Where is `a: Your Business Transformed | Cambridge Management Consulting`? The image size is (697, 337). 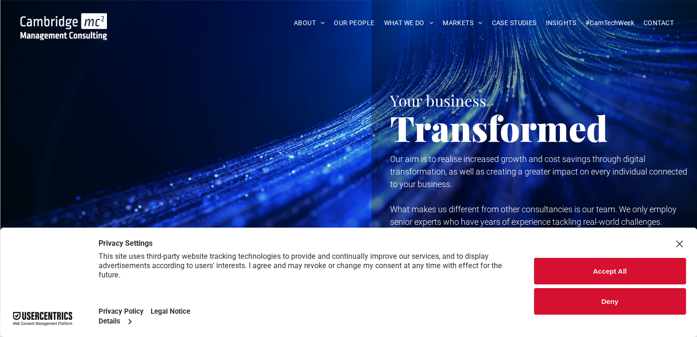 a: Your Business Transformed | Cambridge Management Consulting is located at coordinates (64, 19).